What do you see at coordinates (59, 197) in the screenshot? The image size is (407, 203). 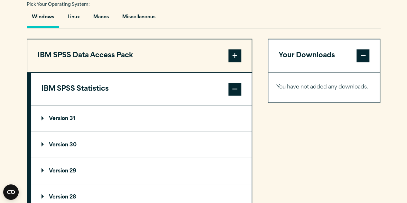 I see `p: Version 28` at bounding box center [59, 197].